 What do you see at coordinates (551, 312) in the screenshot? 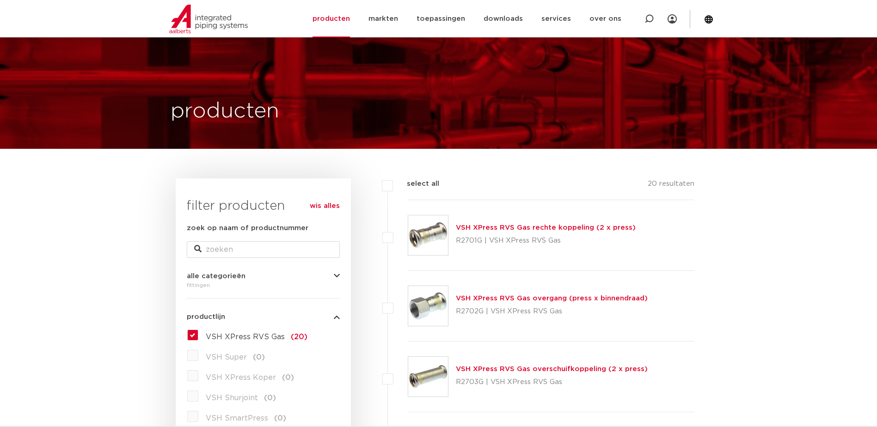
I see `p: R2702G | VSH XPress RVS Gas` at bounding box center [551, 312].